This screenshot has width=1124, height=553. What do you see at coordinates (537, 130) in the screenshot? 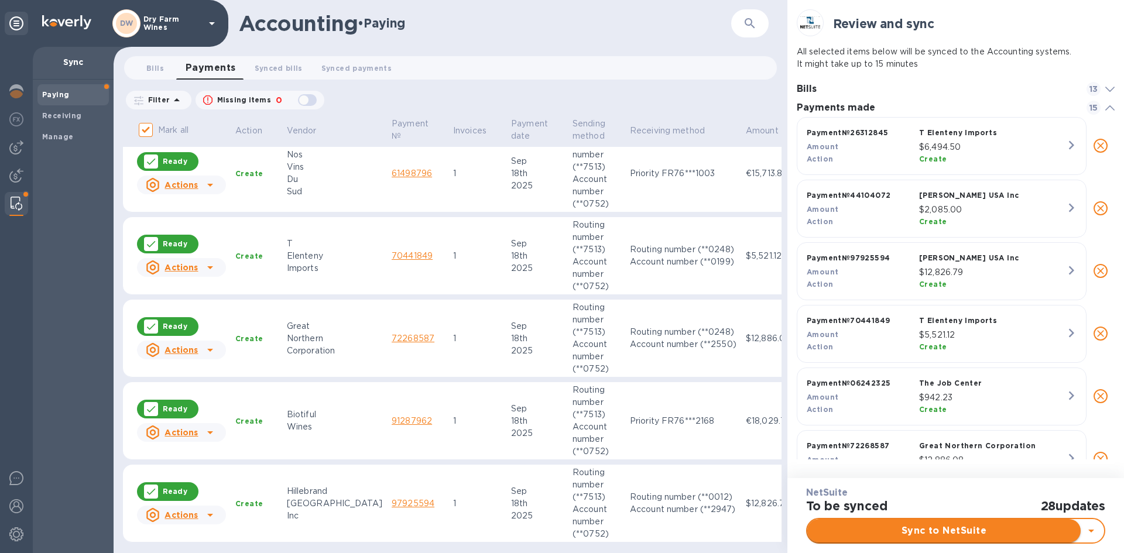
I see `span: Payment date` at bounding box center [537, 130].